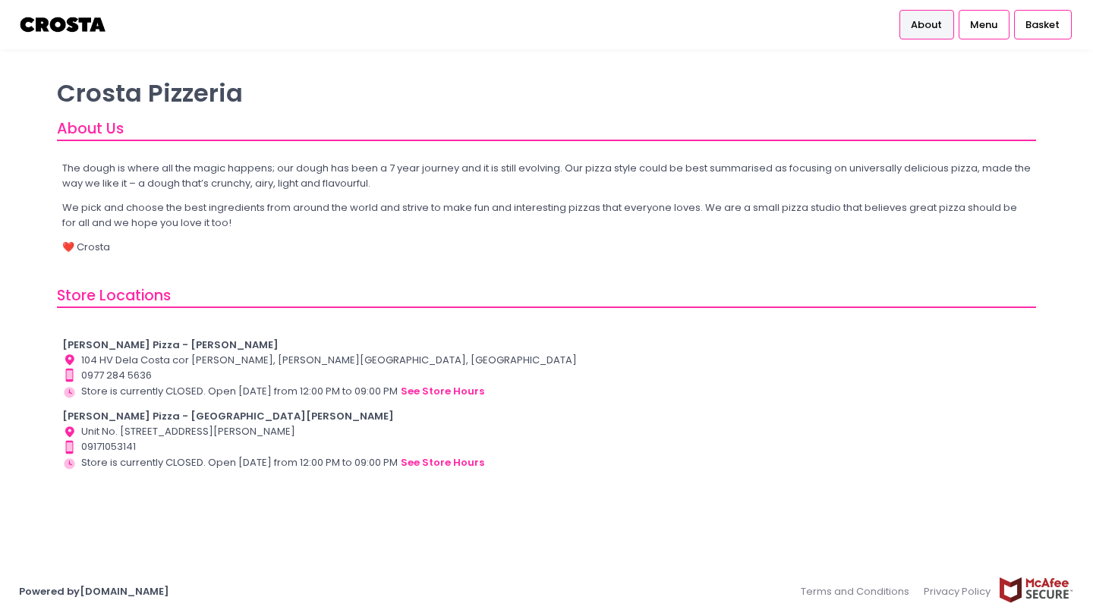 The width and height of the screenshot is (1093, 616). I want to click on img: mcafee-secure, so click(1036, 590).